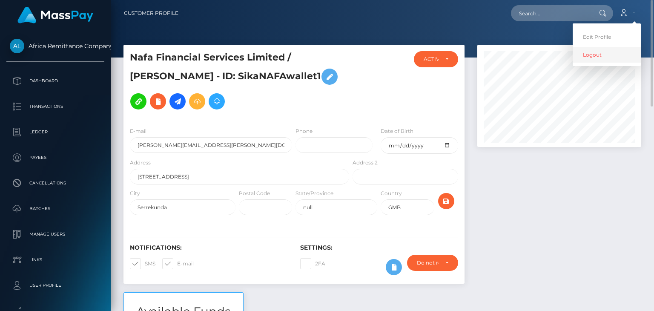 The width and height of the screenshot is (654, 311). Describe the element at coordinates (55, 234) in the screenshot. I see `p: Manage Users` at that location.